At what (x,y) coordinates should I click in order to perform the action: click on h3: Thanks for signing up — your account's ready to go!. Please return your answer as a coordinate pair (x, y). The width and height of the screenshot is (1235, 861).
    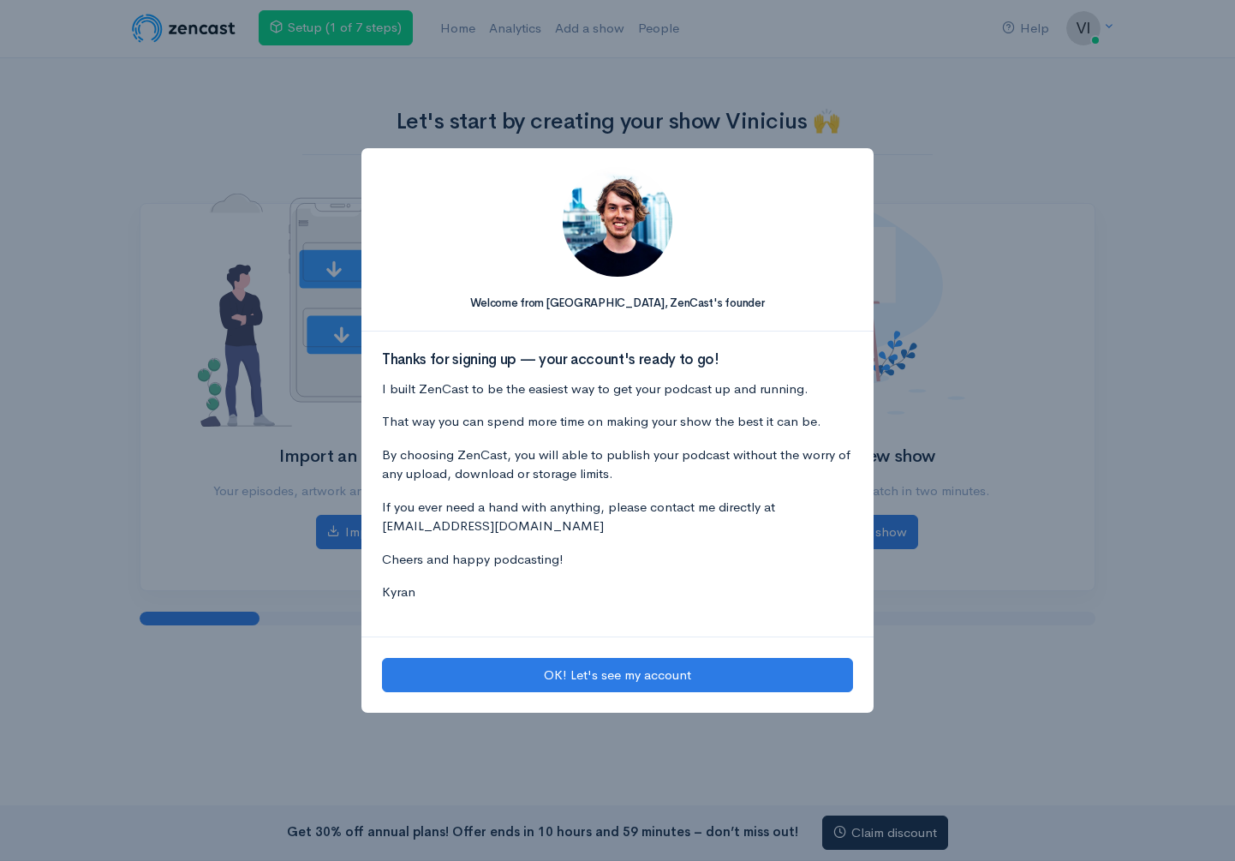
    Looking at the image, I should click on (618, 360).